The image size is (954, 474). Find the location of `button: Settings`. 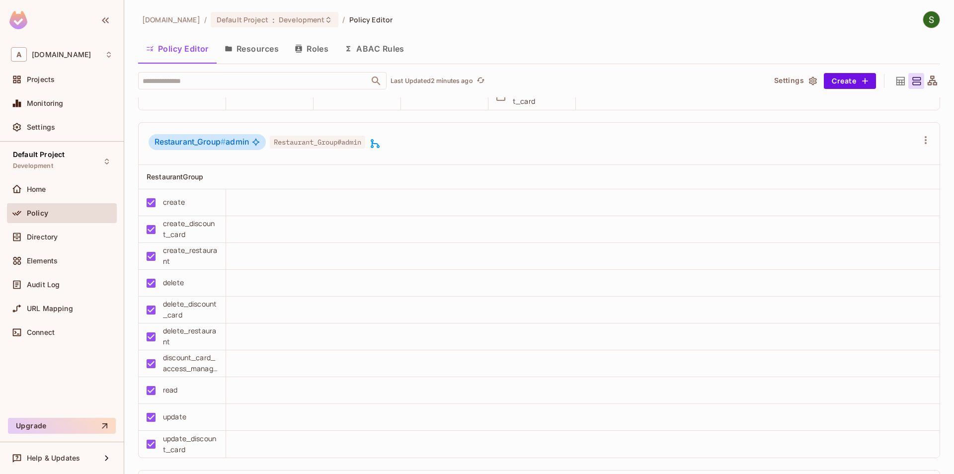

button: Settings is located at coordinates (795, 81).